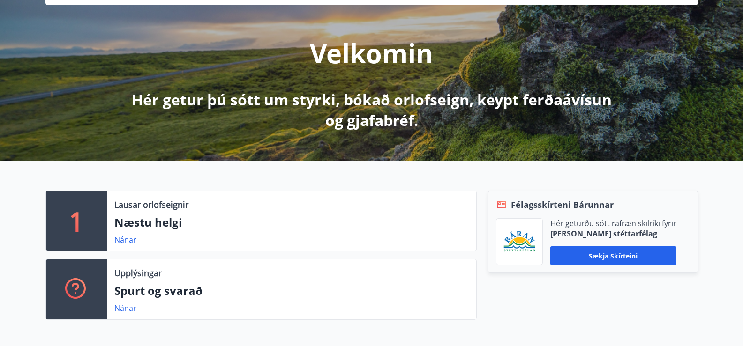 The image size is (743, 346). Describe the element at coordinates (76, 221) in the screenshot. I see `p: 1` at that location.